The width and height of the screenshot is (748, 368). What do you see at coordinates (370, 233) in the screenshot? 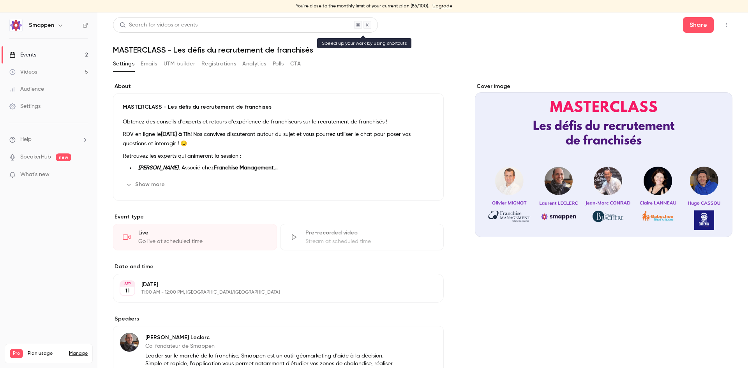
I see `div: Pre-recorded video` at bounding box center [370, 233].